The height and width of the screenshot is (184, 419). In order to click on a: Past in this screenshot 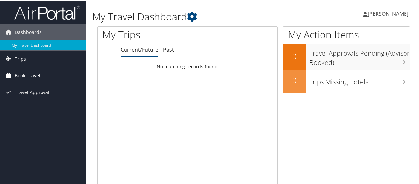, I will do `click(168, 49)`.